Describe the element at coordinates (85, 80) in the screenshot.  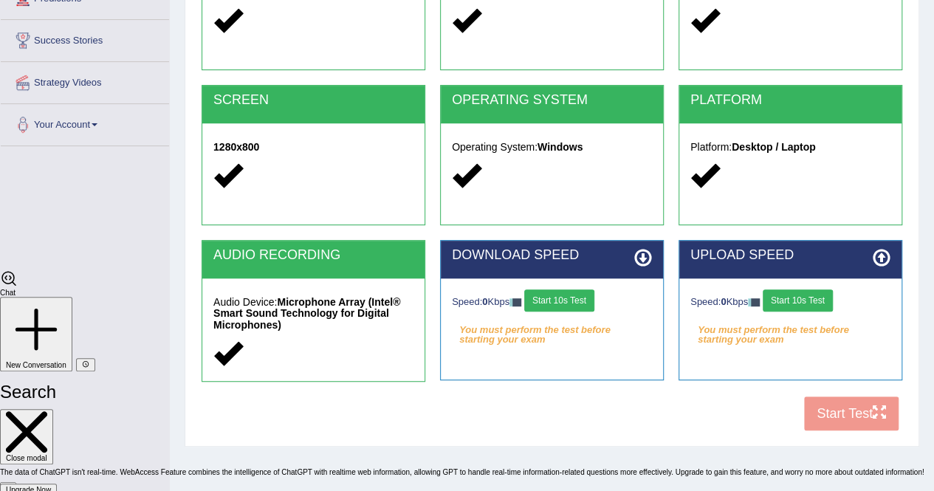
I see `a: Strategy Videos` at that location.